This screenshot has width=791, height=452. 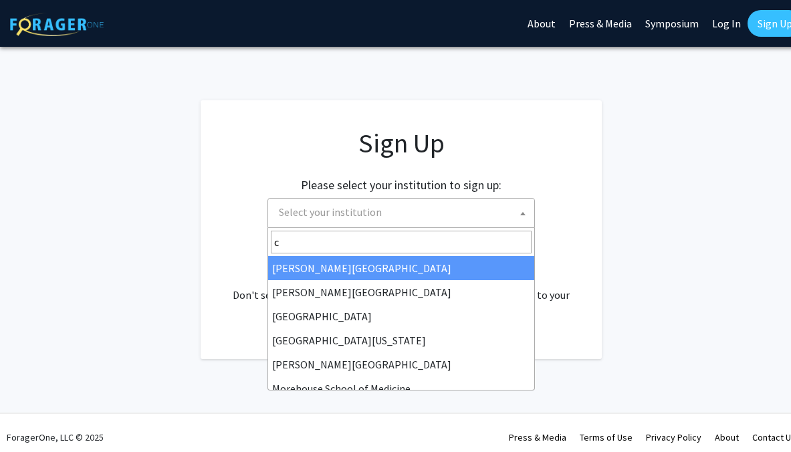 I want to click on div: Already have an account? . Don't see your institution? about bringing ForagerOne to your institut..., so click(x=401, y=287).